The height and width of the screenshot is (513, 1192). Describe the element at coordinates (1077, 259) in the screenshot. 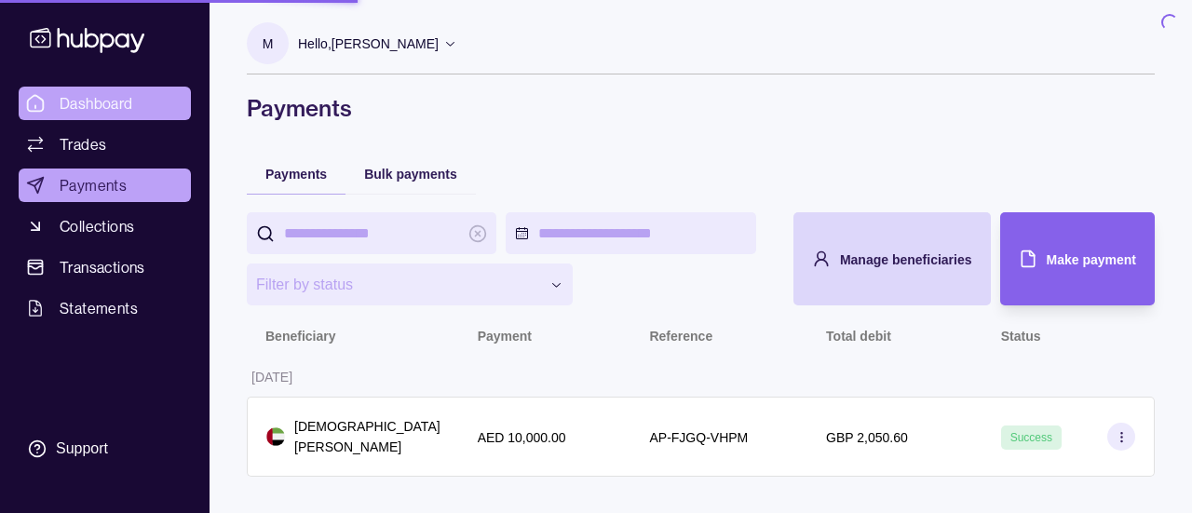

I see `button: Make payment` at that location.